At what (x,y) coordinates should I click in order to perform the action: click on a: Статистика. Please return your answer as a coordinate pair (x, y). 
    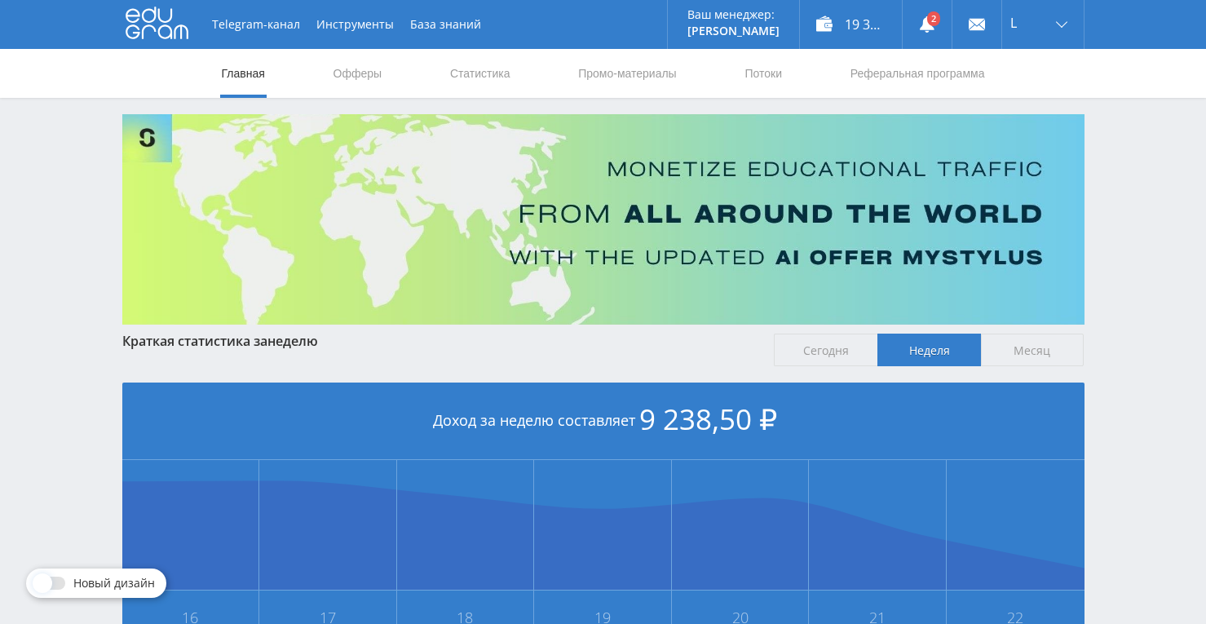
    Looking at the image, I should click on (480, 73).